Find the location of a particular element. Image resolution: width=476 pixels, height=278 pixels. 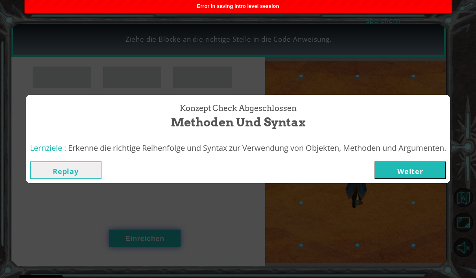

span: Lernziele : is located at coordinates (48, 147).